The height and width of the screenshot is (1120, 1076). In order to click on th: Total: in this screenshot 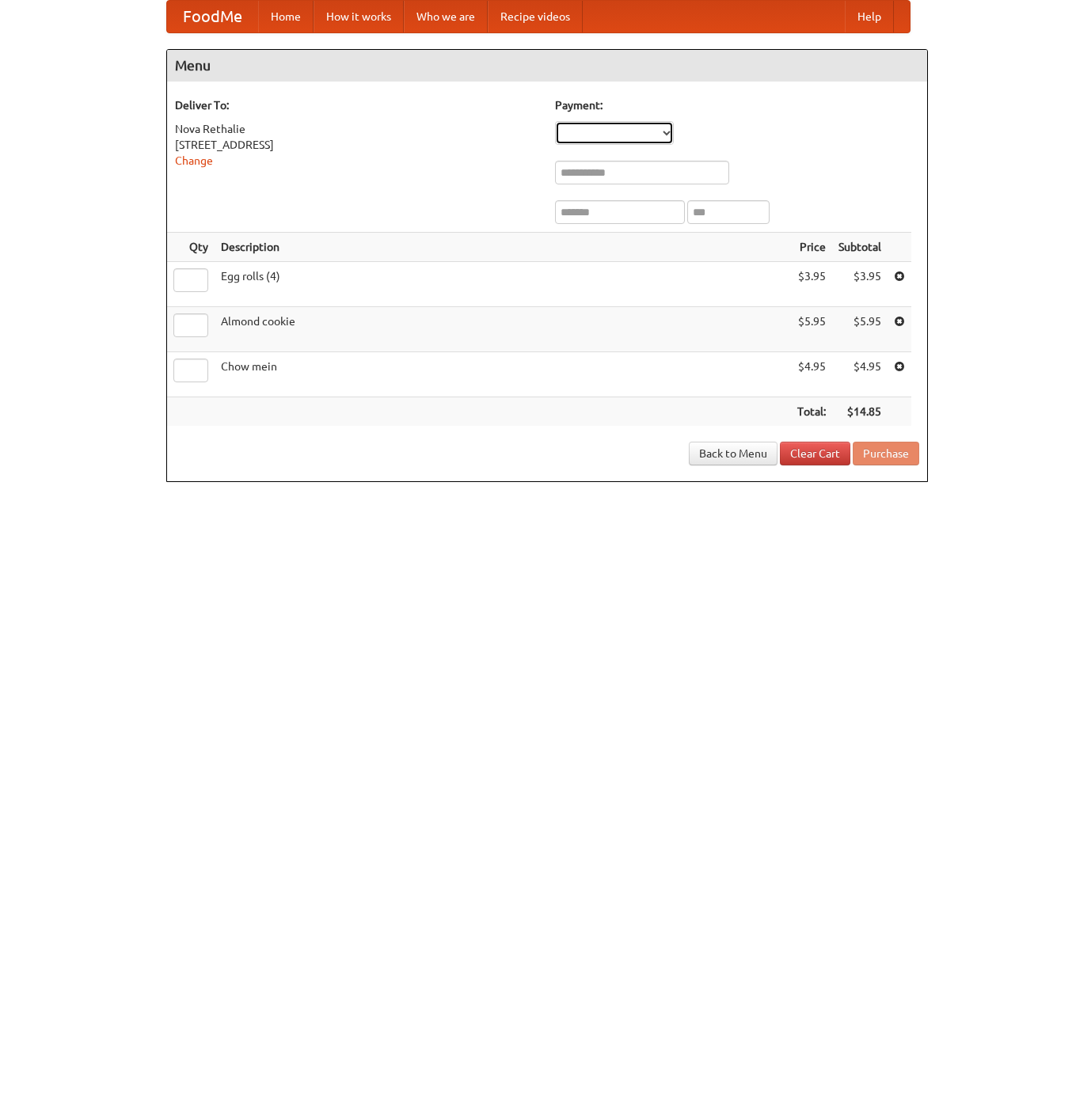, I will do `click(812, 412)`.